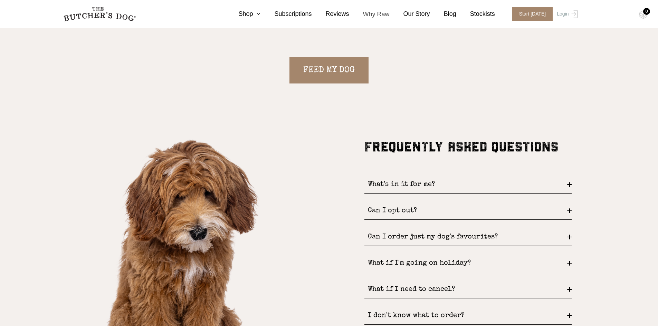 This screenshot has height=326, width=658. I want to click on a: Why Raw, so click(369, 14).